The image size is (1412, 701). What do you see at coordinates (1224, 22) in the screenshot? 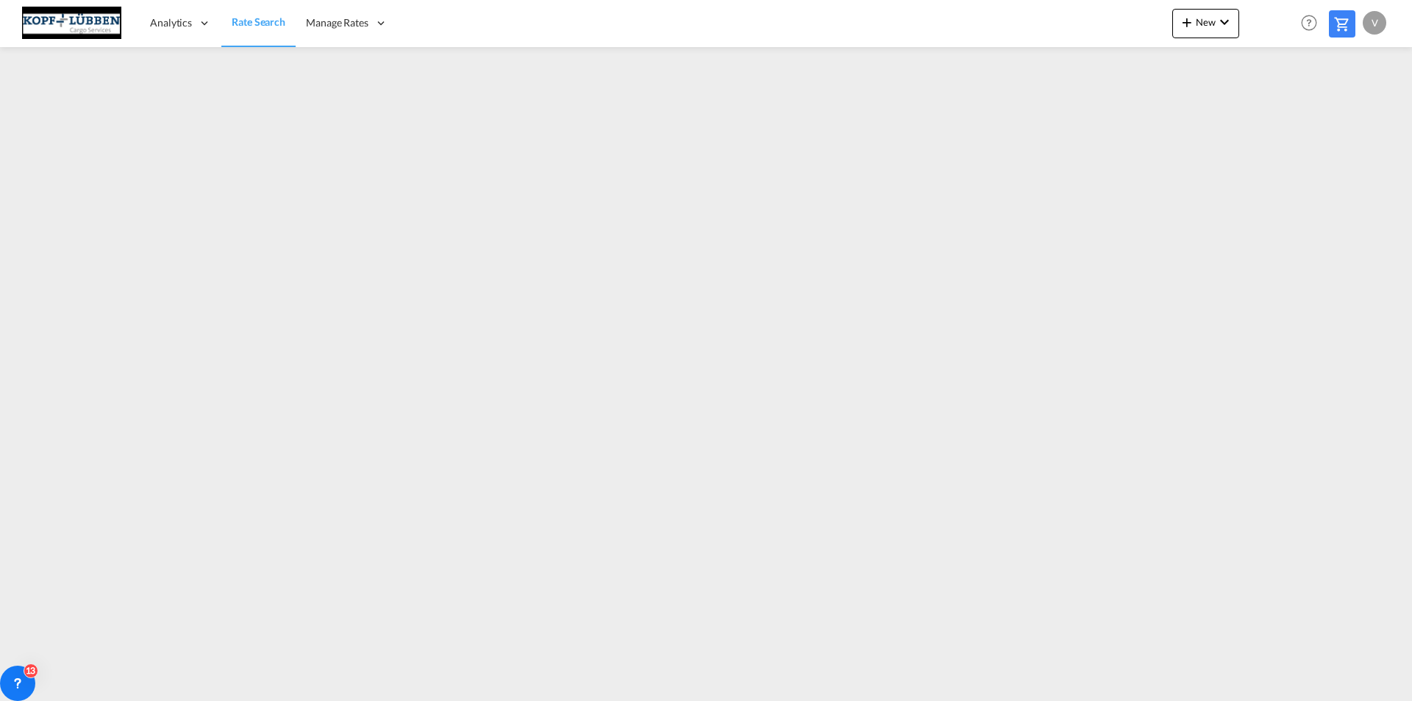
I see `md-icon: icon-chevron-down` at bounding box center [1224, 22].